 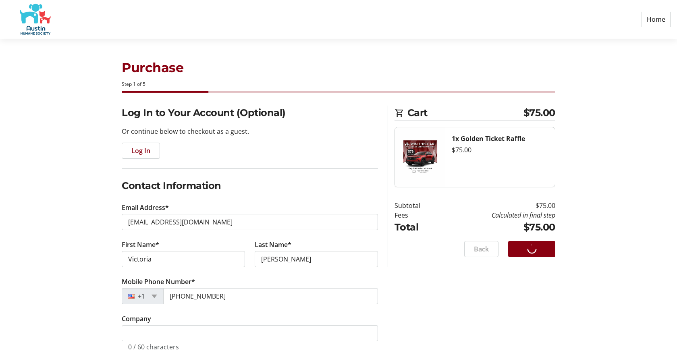 I want to click on label: Mobile Phone Number*, so click(x=158, y=282).